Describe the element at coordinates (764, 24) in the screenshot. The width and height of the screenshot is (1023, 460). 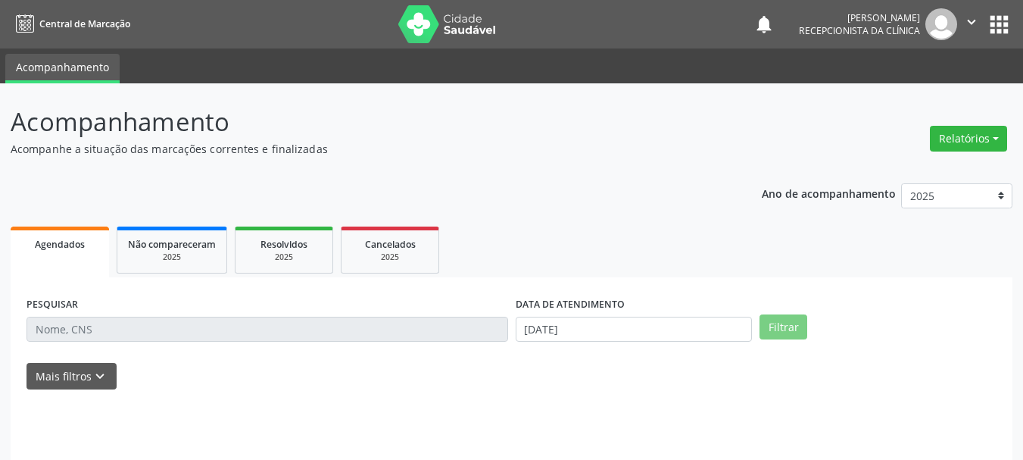
I see `button: notifications` at that location.